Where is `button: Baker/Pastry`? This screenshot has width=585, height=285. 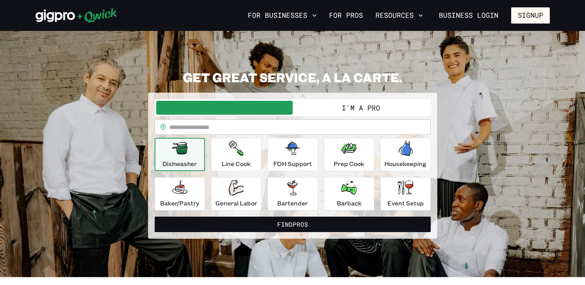 button: Baker/Pastry is located at coordinates (180, 194).